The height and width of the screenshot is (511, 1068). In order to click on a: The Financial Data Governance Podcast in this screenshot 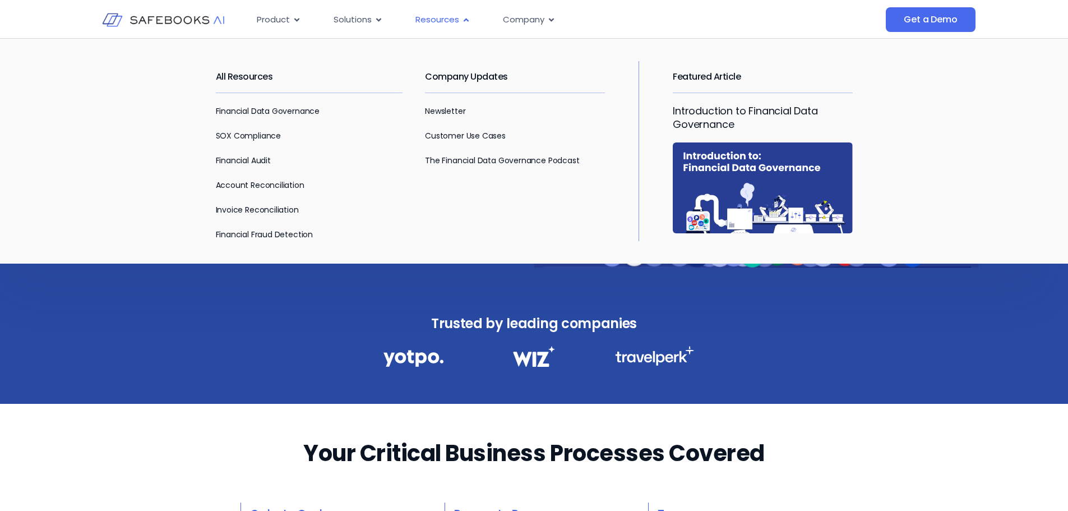, I will do `click(502, 160)`.